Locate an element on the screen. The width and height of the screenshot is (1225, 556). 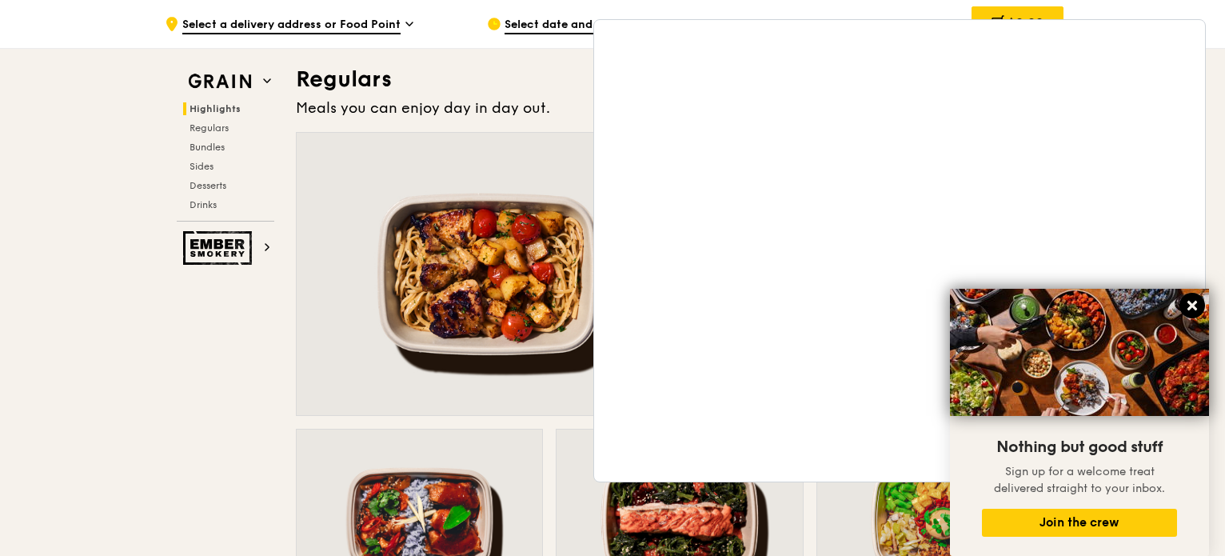
span: Select date and time slot is located at coordinates (574, 26).